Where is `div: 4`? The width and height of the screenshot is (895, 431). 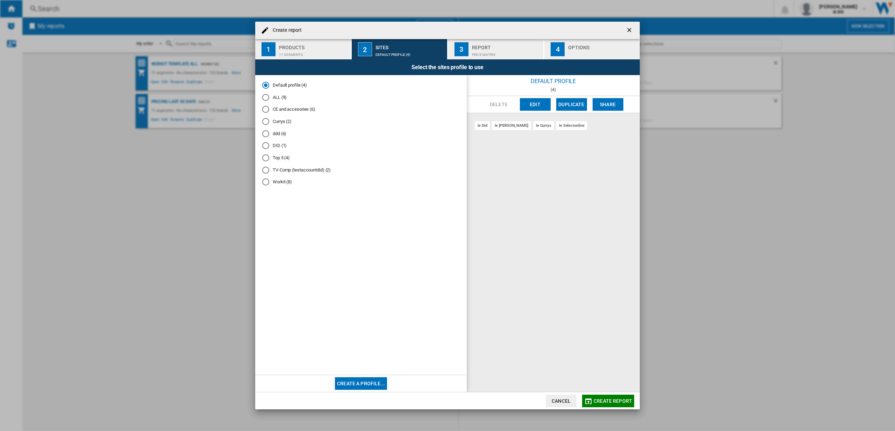
div: 4 is located at coordinates (558, 49).